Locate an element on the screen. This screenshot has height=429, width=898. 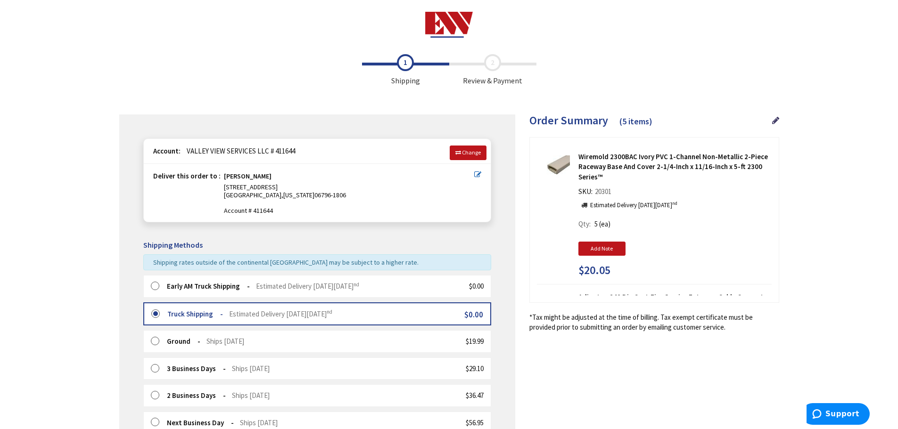
strong: Account: is located at coordinates (167, 151).